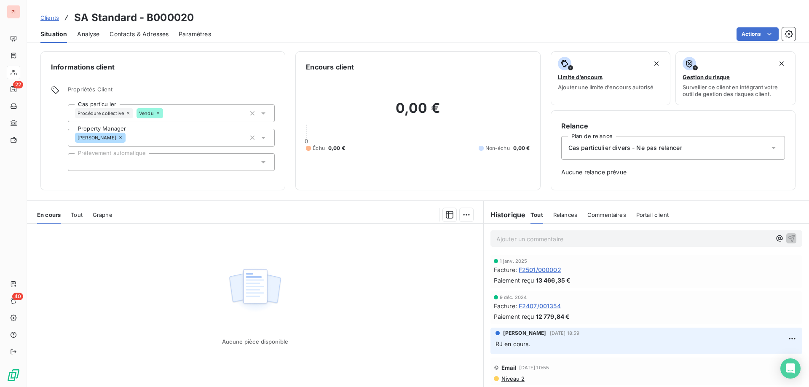 This screenshot has width=809, height=387. Describe the element at coordinates (553, 280) in the screenshot. I see `span: 13 466,35 €` at that location.